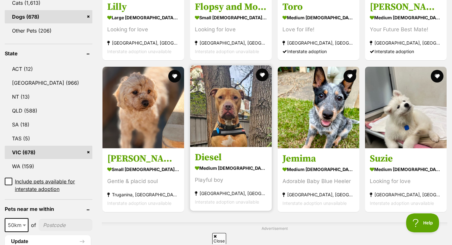 This screenshot has width=452, height=245. Describe the element at coordinates (48, 209) in the screenshot. I see `header: Pets near me within` at that location.